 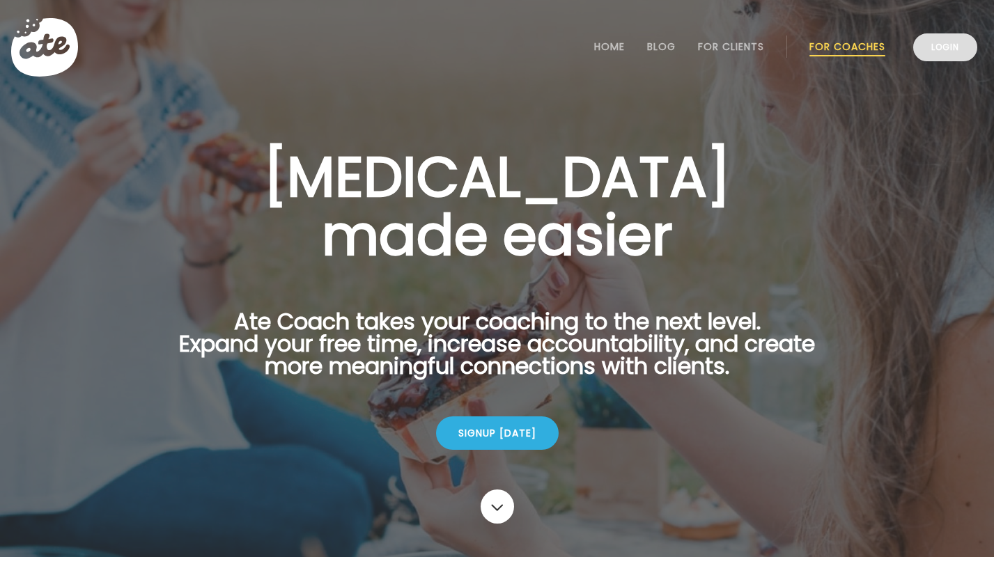 What do you see at coordinates (609, 47) in the screenshot?
I see `a: Home` at bounding box center [609, 47].